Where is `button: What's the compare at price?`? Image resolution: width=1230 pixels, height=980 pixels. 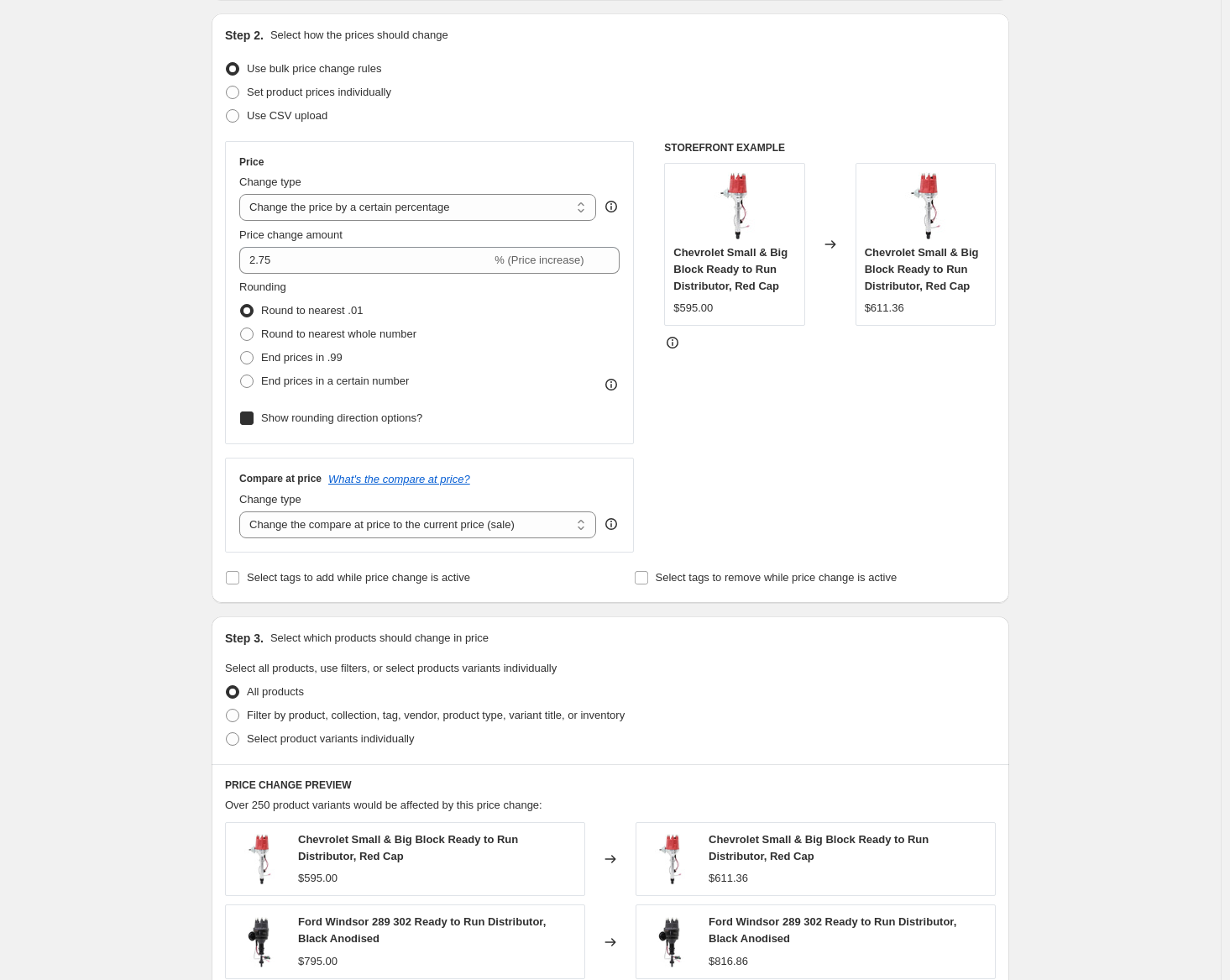
button: What's the compare at price? is located at coordinates (399, 479).